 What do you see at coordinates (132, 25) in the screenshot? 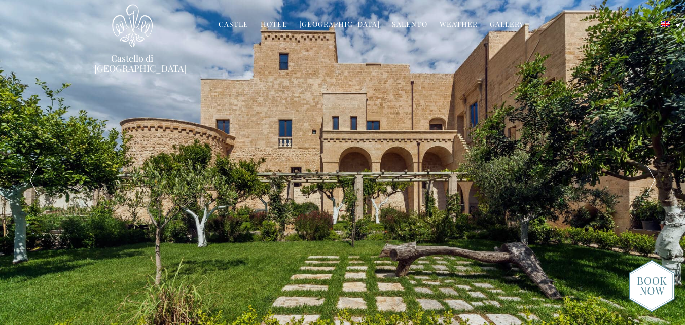
I see `img: Castello di Ugento` at bounding box center [132, 25].